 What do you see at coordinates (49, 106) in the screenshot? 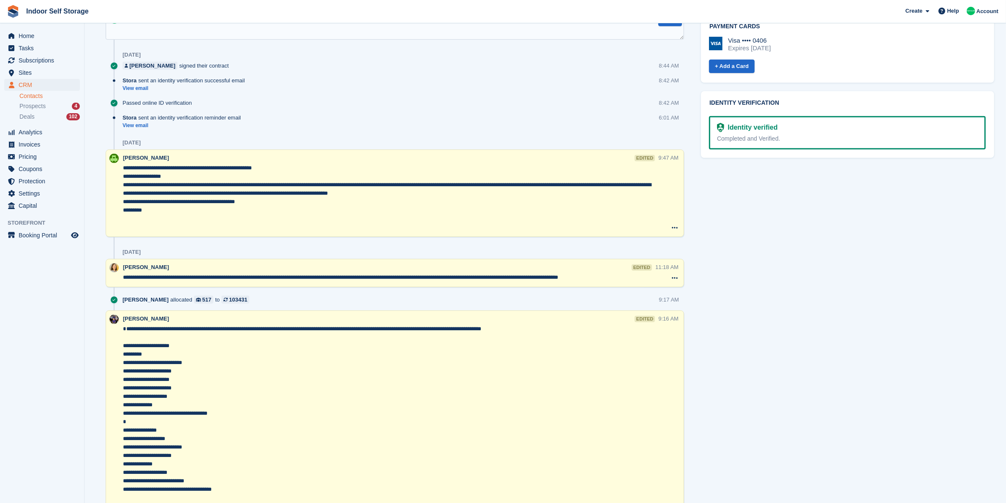
I see `a: Prospects 4` at bounding box center [49, 106].